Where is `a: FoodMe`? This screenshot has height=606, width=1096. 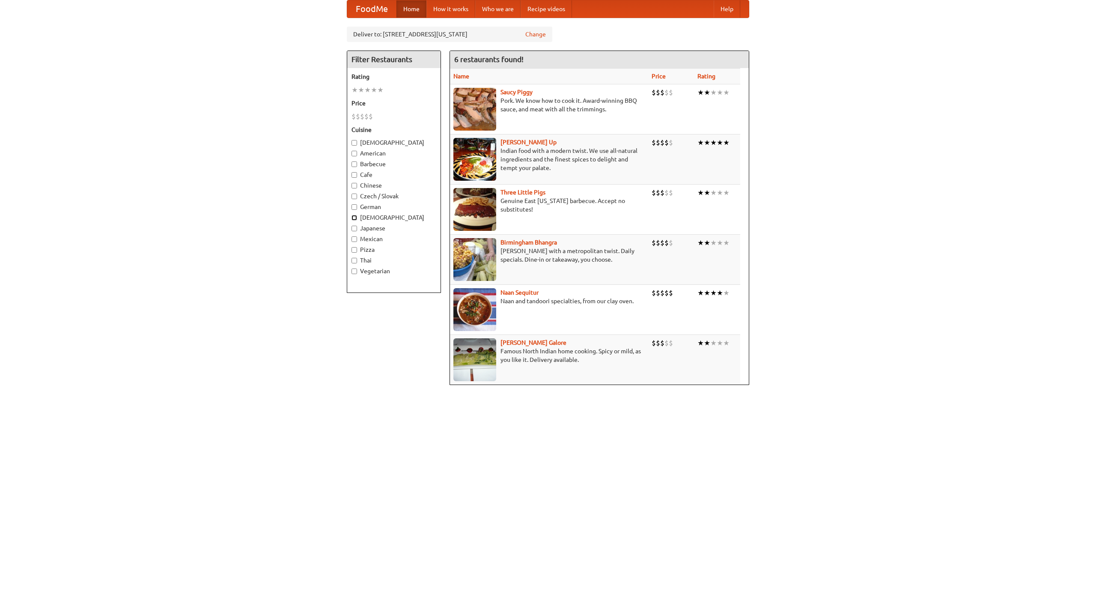
a: FoodMe is located at coordinates (372, 9).